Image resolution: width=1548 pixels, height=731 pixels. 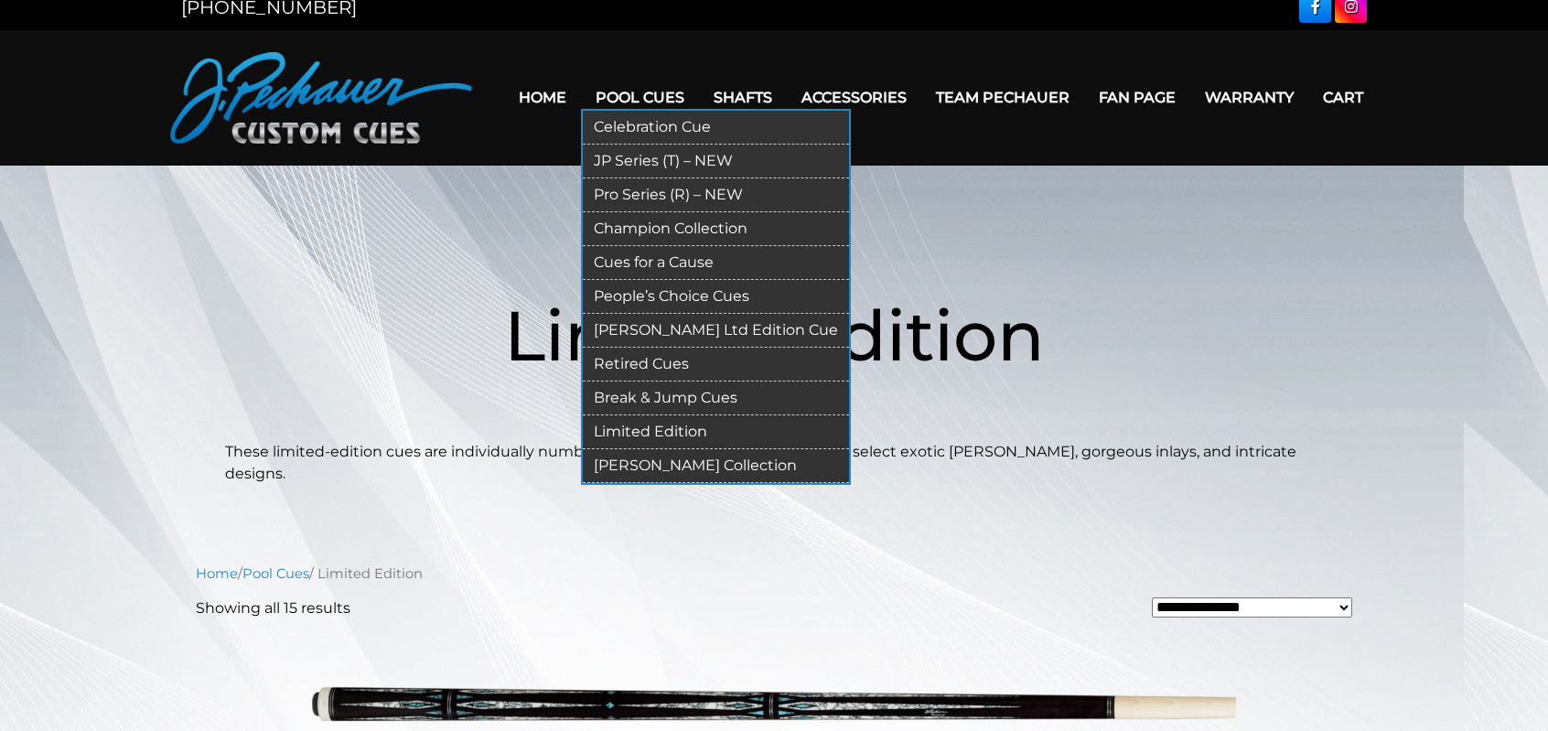 What do you see at coordinates (273, 608) in the screenshot?
I see `p: Showing all 15 results` at bounding box center [273, 608].